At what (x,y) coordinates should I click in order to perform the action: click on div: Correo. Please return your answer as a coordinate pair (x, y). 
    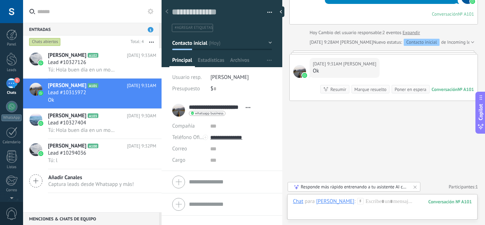
    Looking at the image, I should click on (12, 190).